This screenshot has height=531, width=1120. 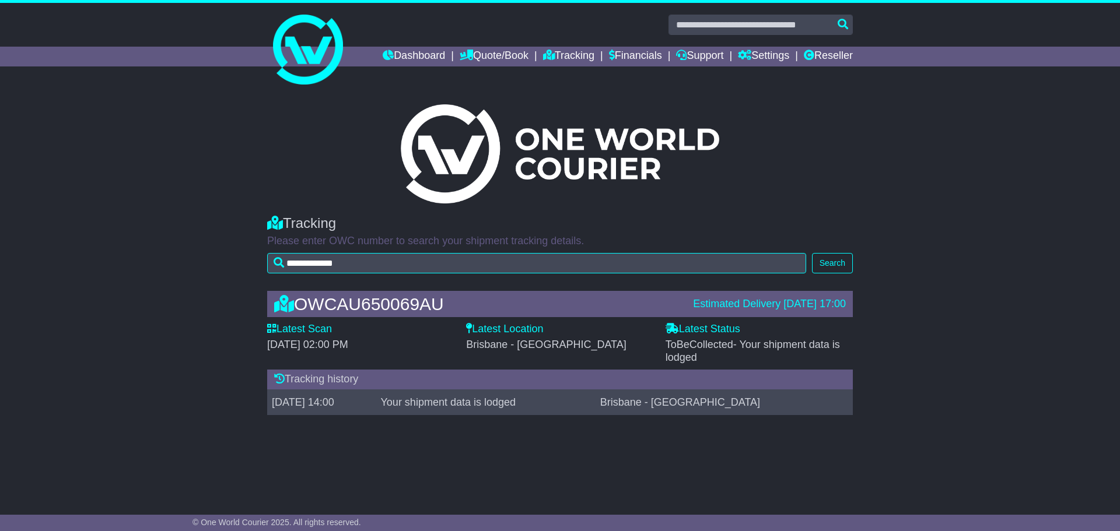 I want to click on span: © One World Courier 2025. All rights reserved., so click(x=276, y=523).